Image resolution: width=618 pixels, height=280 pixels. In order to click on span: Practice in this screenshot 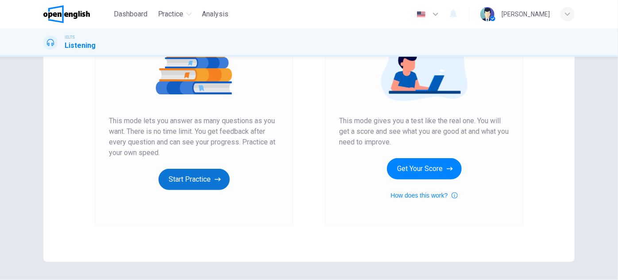, I will do `click(171, 14)`.